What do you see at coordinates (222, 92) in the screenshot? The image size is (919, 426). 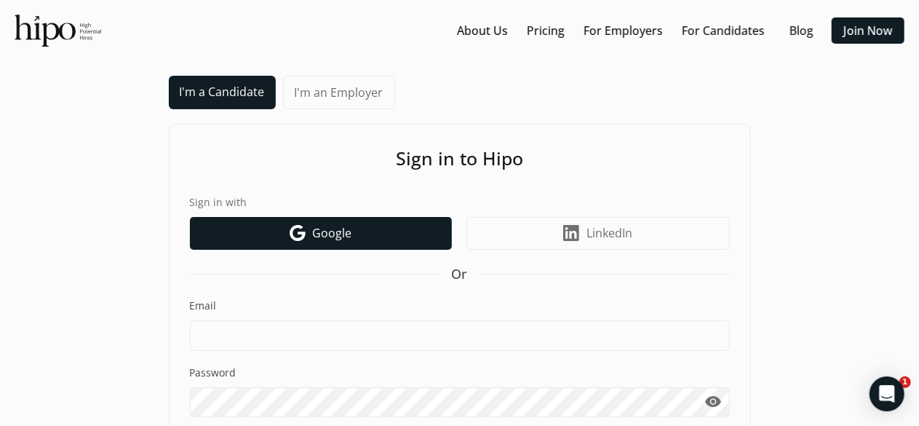 I see `a: I'm a Candidate` at bounding box center [222, 92].